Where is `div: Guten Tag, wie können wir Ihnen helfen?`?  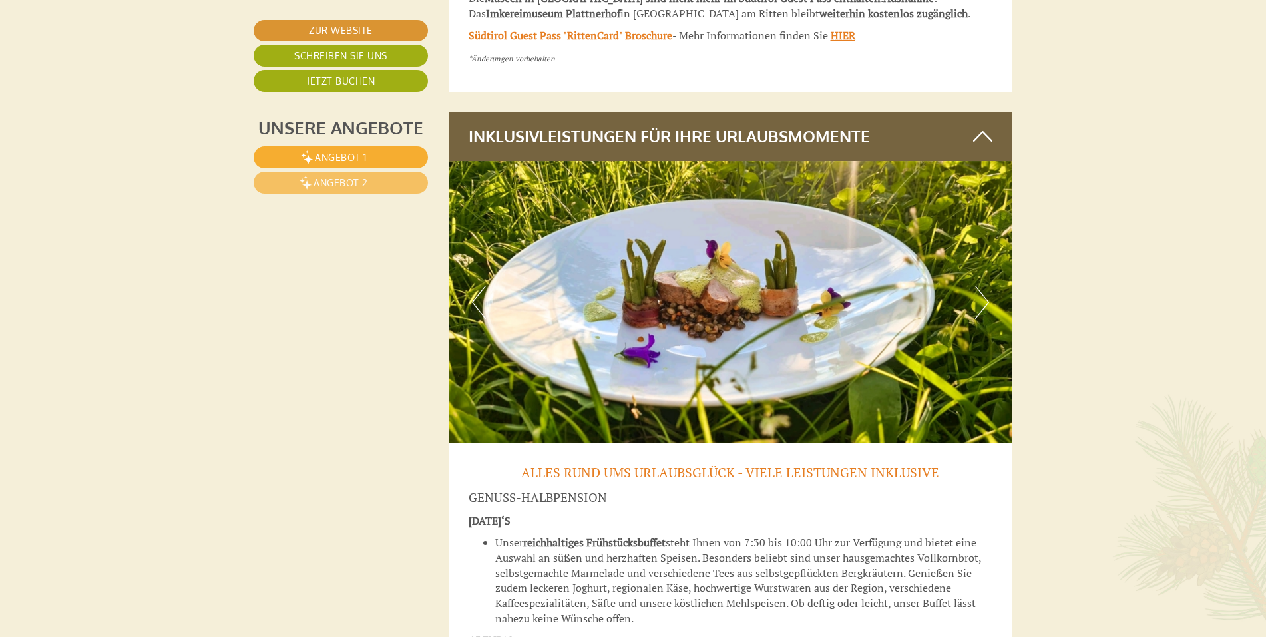
div: Guten Tag, wie können wir Ihnen helfen? is located at coordinates (118, 57).